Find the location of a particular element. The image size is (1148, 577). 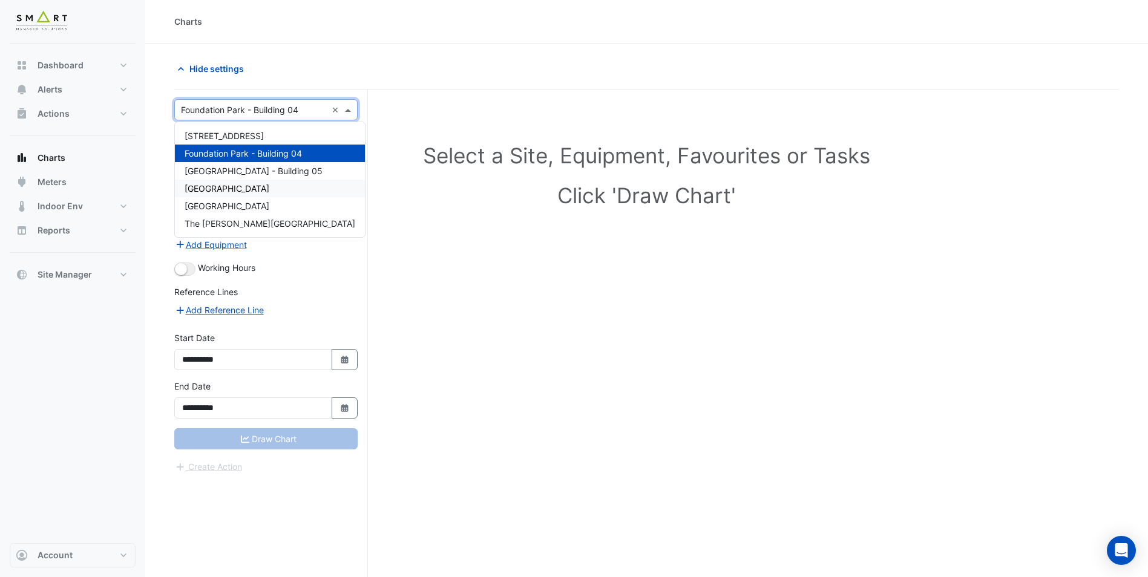

button: Meters is located at coordinates (73, 182).